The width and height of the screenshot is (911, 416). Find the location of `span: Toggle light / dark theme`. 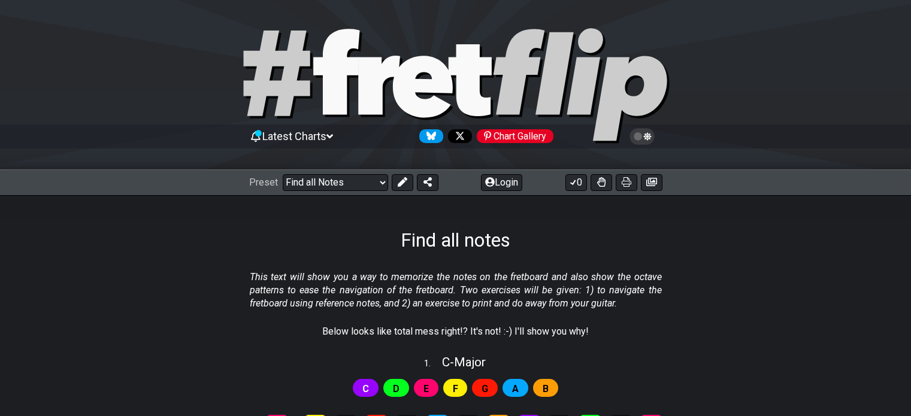

span: Toggle light / dark theme is located at coordinates (642, 137).